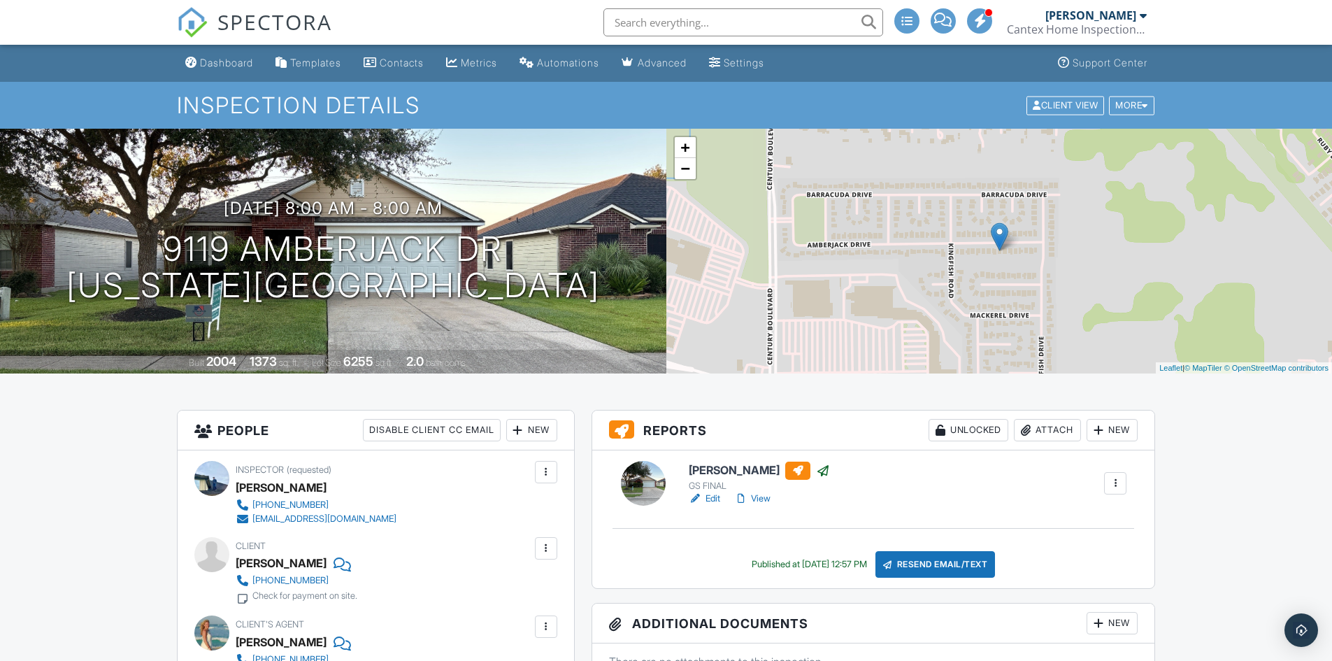  I want to click on span: sq.ft., so click(384, 362).